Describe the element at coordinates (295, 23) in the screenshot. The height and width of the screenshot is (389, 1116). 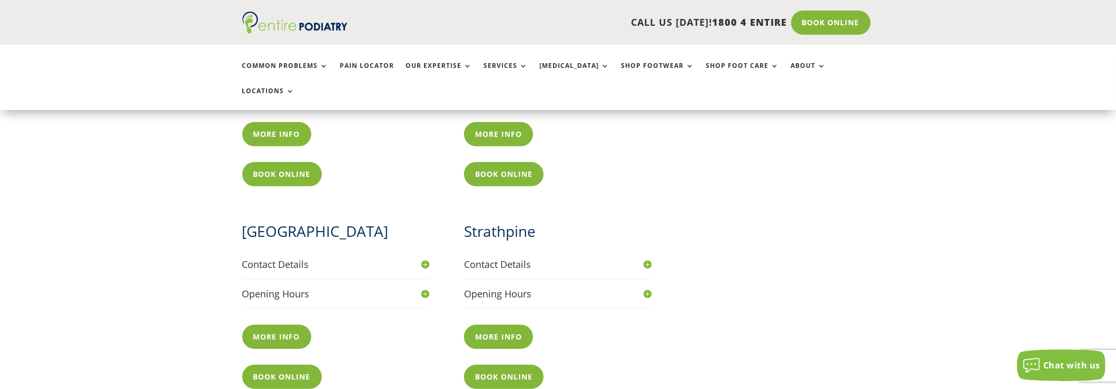
I see `img: logo (1)` at that location.